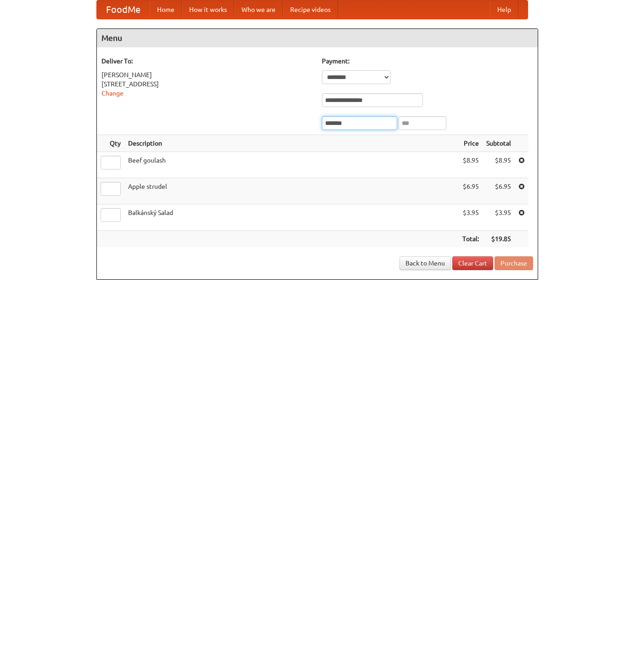  What do you see at coordinates (471, 239) in the screenshot?
I see `th: Total:` at bounding box center [471, 239].